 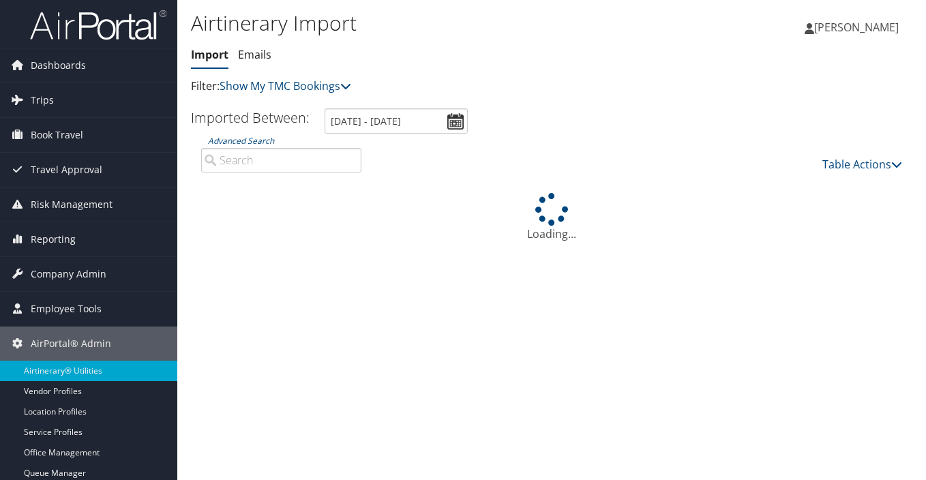 I want to click on span: Travel Approval, so click(x=66, y=170).